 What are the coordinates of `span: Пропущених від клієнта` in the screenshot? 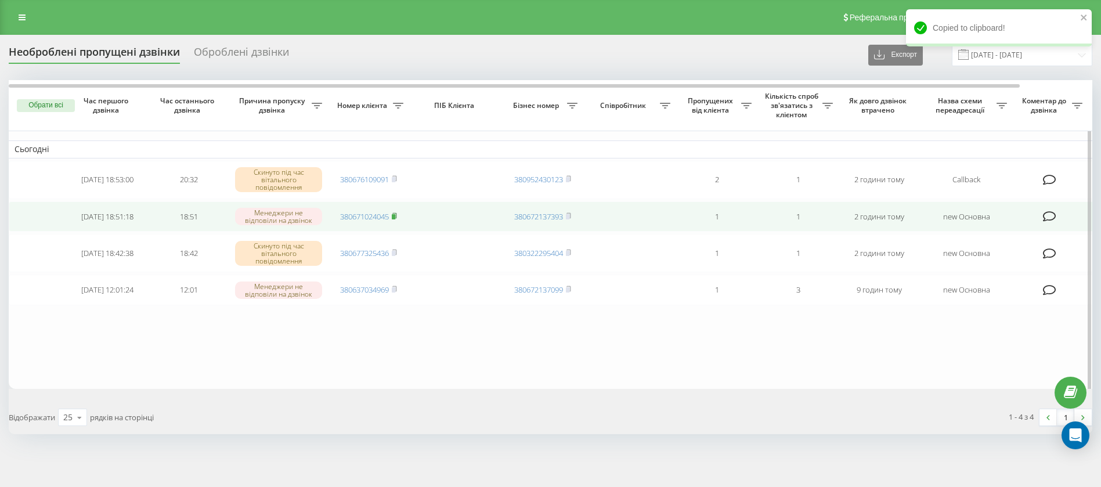 It's located at (712, 105).